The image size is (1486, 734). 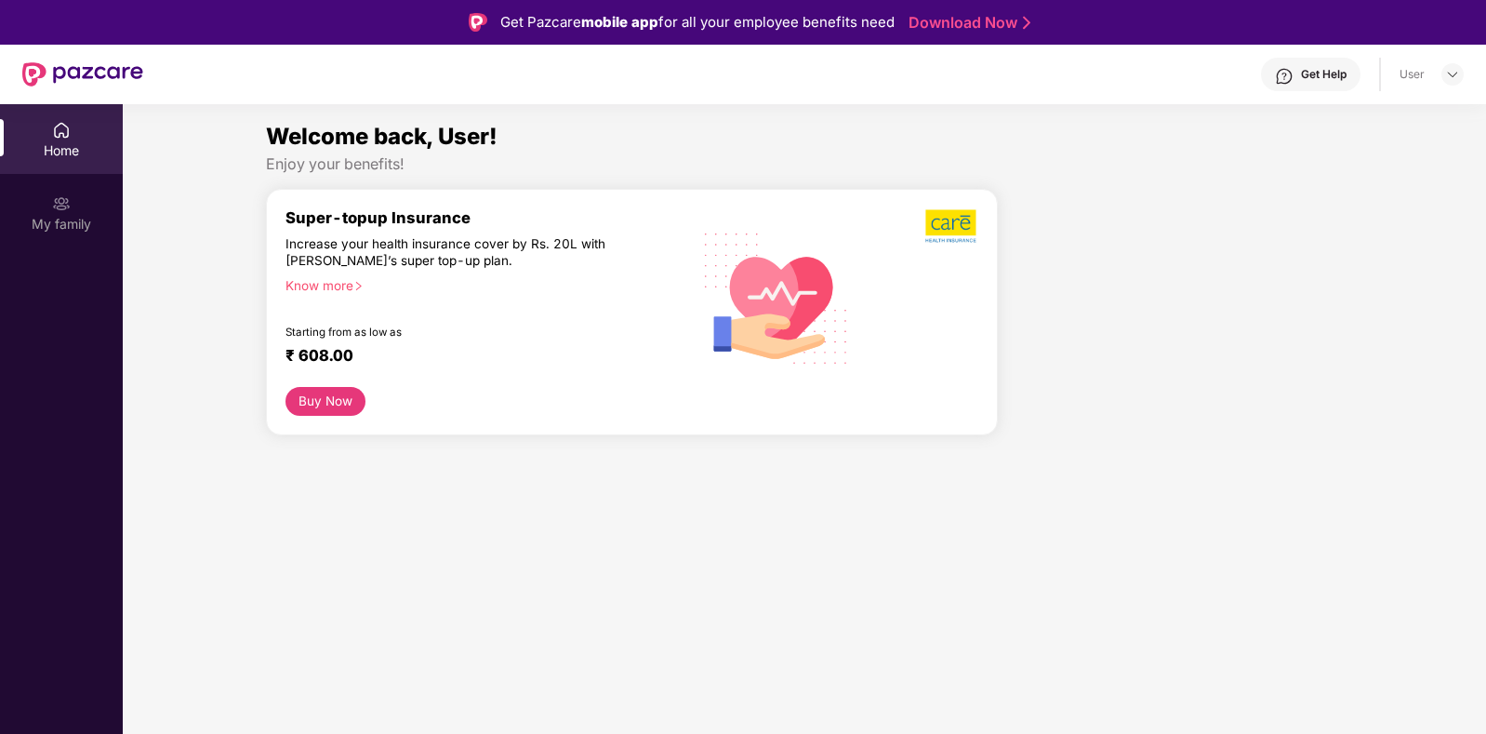 I want to click on div: Get Help, so click(x=1324, y=74).